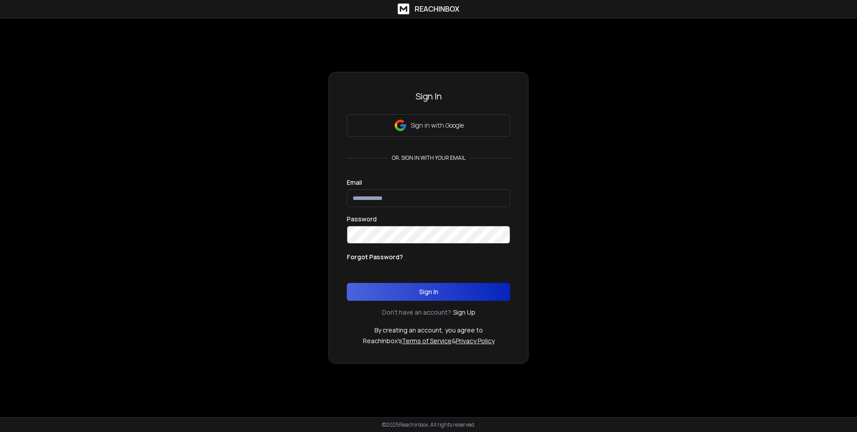 The width and height of the screenshot is (857, 432). Describe the element at coordinates (427, 340) in the screenshot. I see `a: Terms of Service` at that location.